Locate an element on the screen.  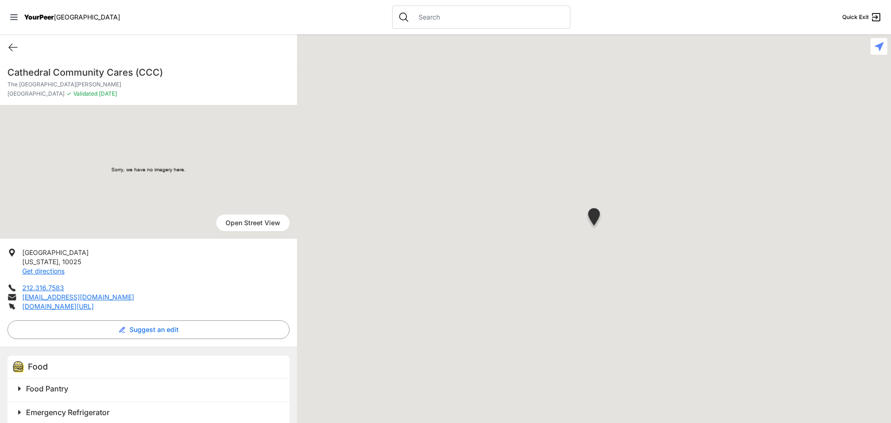
span: Validated is located at coordinates (85, 93).